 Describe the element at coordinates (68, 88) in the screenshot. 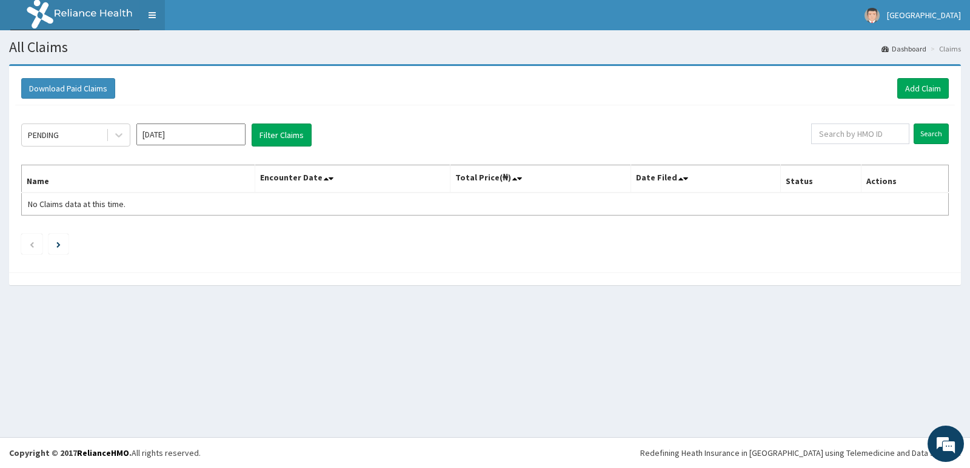

I see `button: Download Paid Claims` at that location.